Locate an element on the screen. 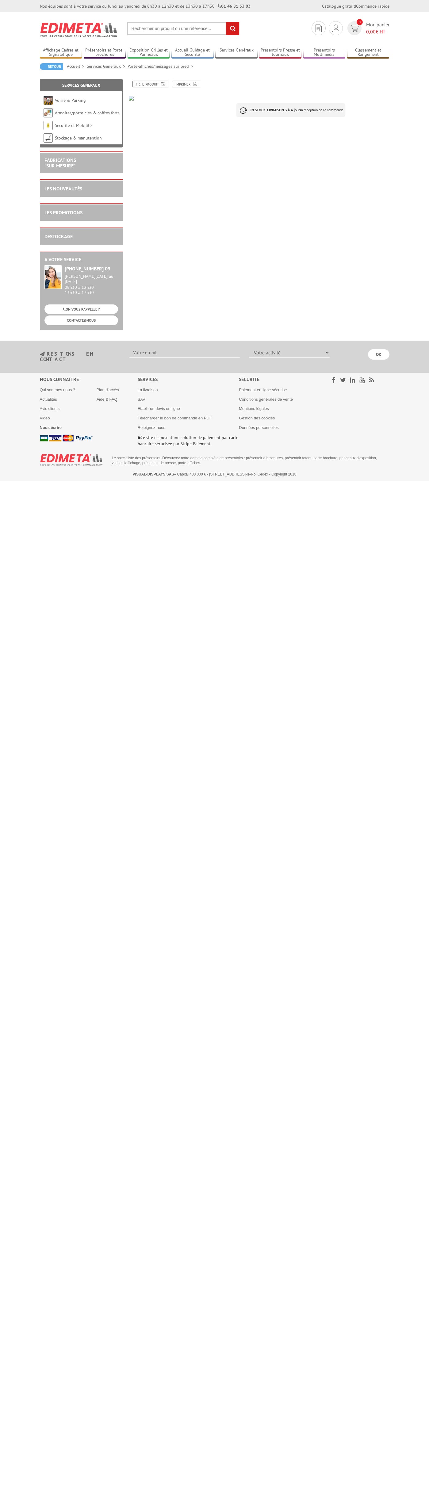  input: Votre email is located at coordinates (185, 353).